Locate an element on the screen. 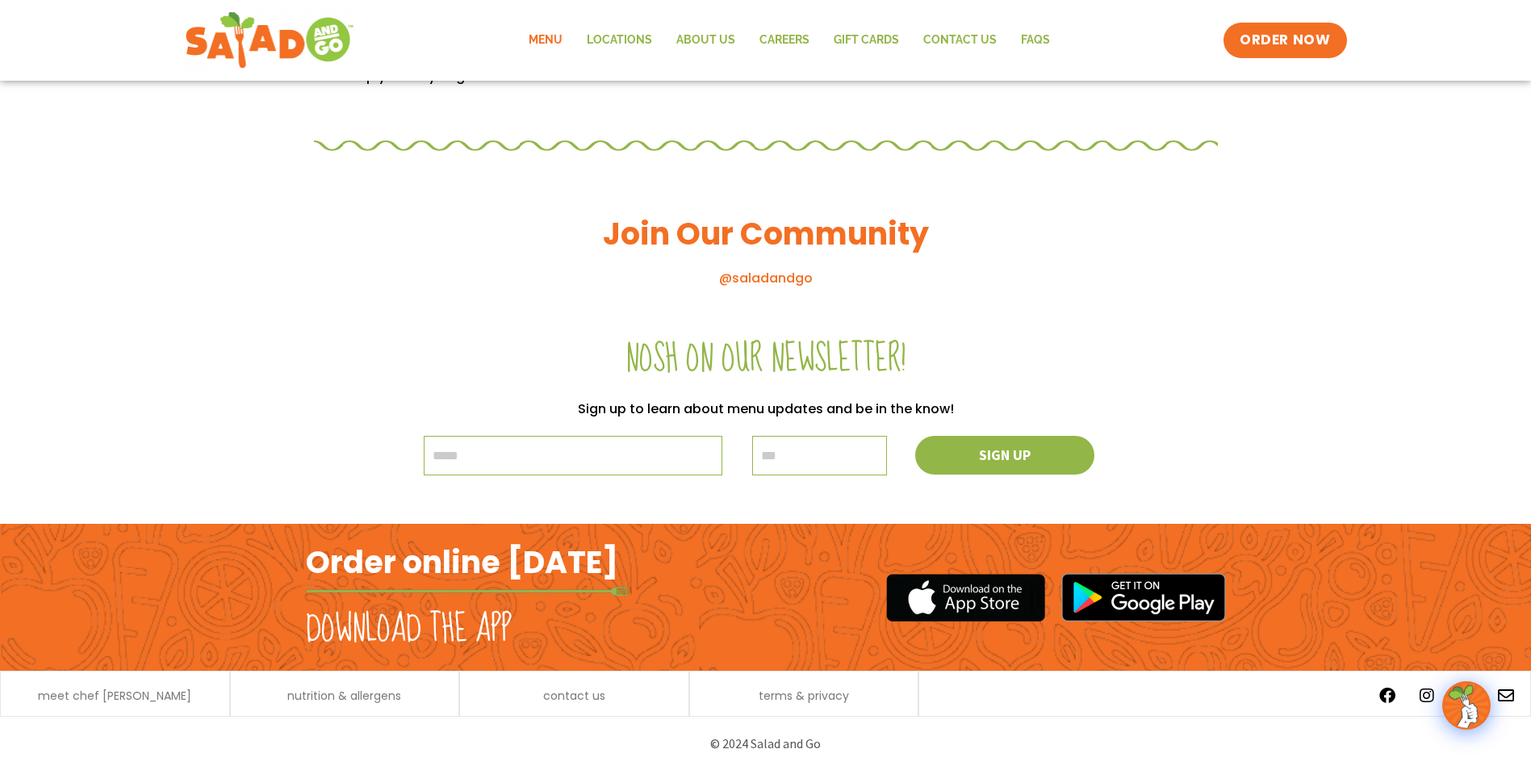 This screenshot has width=1531, height=770. a: About Us is located at coordinates (705, 40).